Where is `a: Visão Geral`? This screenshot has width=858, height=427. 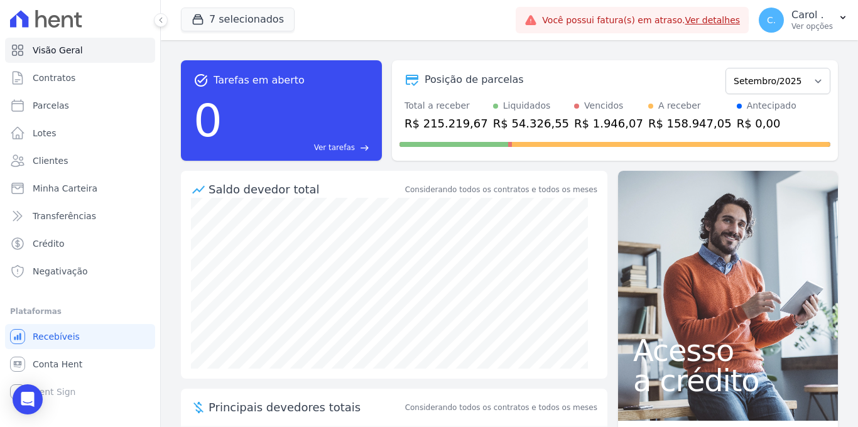 a: Visão Geral is located at coordinates (80, 50).